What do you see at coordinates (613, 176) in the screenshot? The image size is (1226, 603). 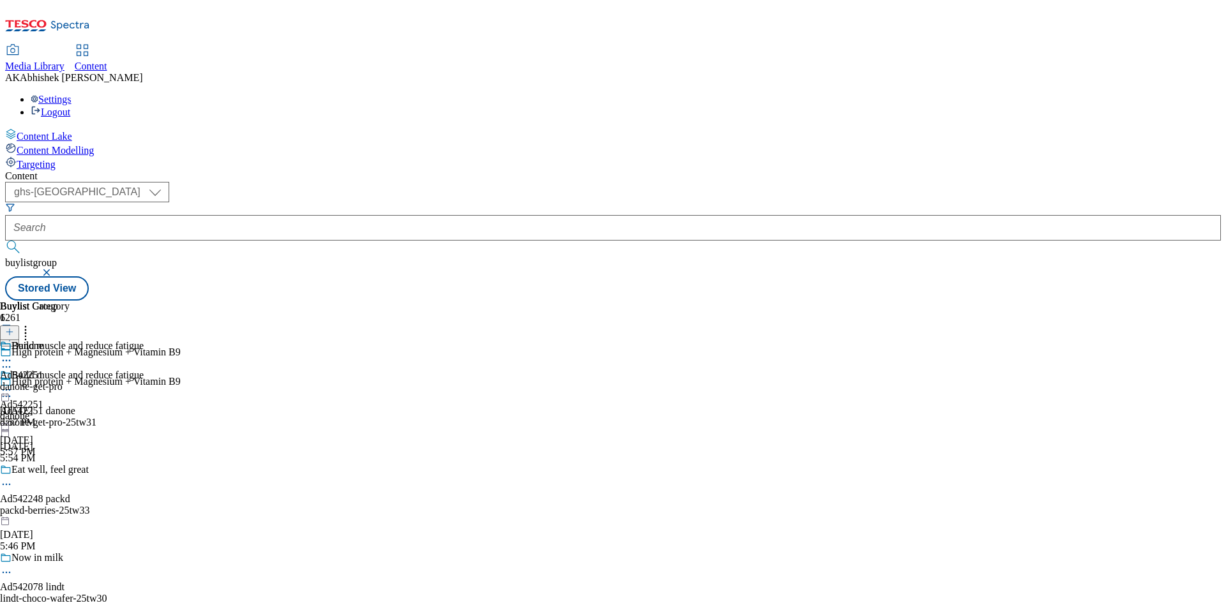 I see `div: Content` at bounding box center [613, 176].